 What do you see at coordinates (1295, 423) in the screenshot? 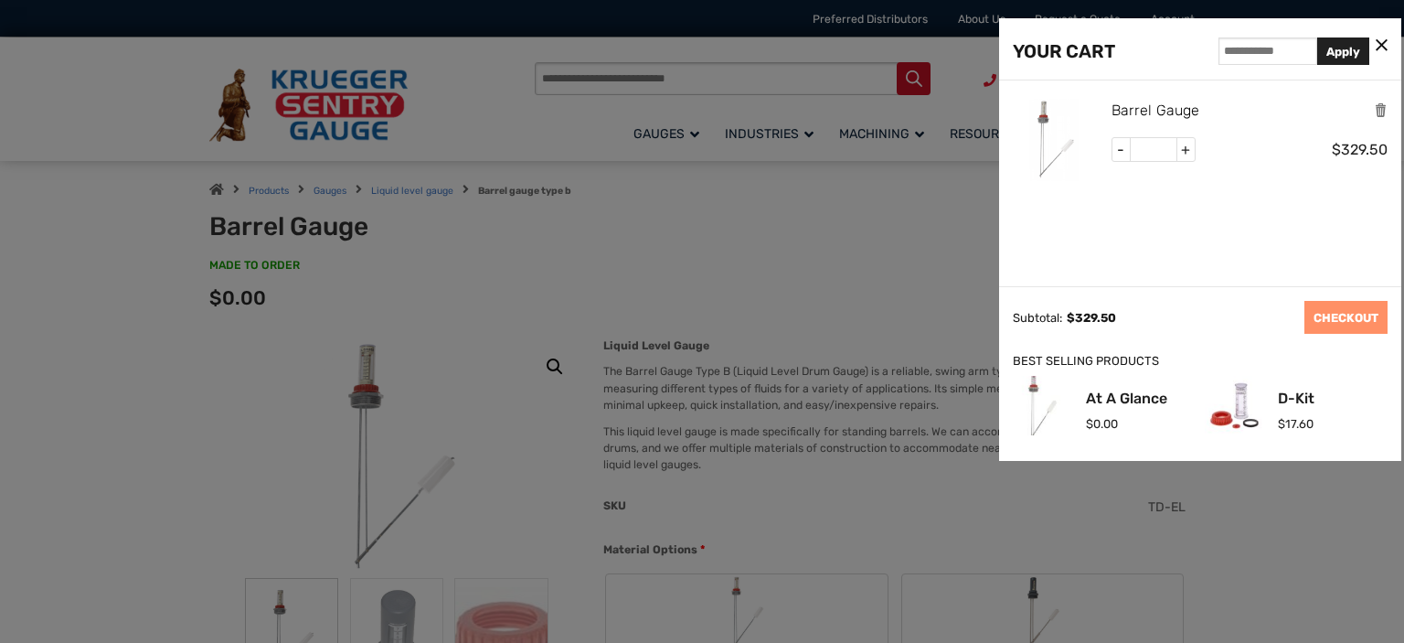
I see `span: 17.60` at bounding box center [1295, 423].